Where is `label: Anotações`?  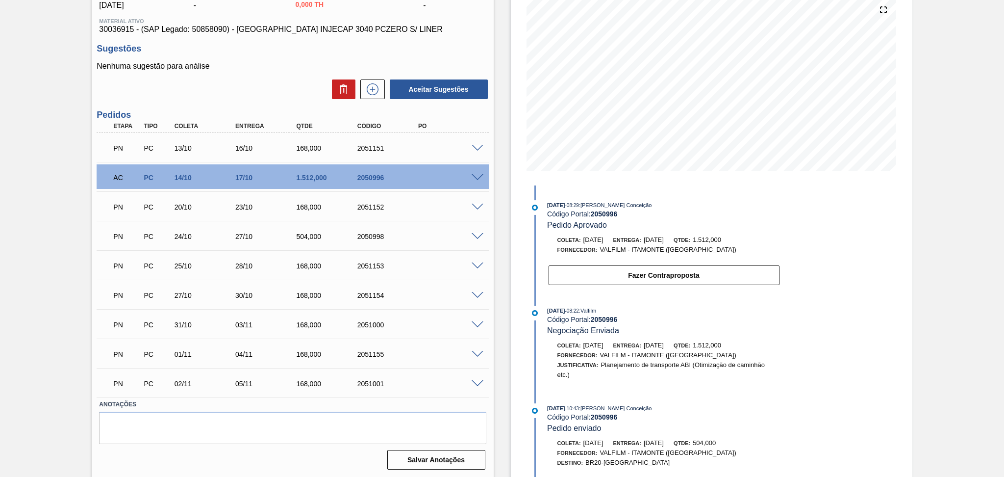 label: Anotações is located at coordinates (292, 404).